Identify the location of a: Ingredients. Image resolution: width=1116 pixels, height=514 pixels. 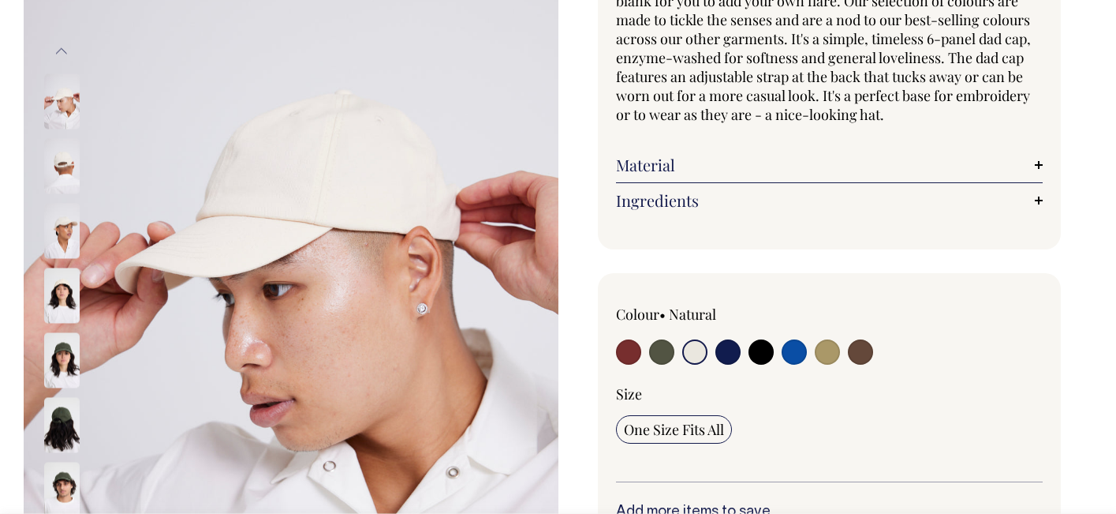
(830, 200).